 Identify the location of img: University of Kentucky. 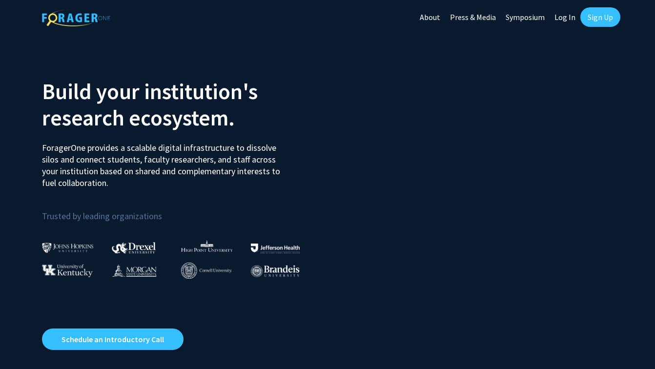
(67, 271).